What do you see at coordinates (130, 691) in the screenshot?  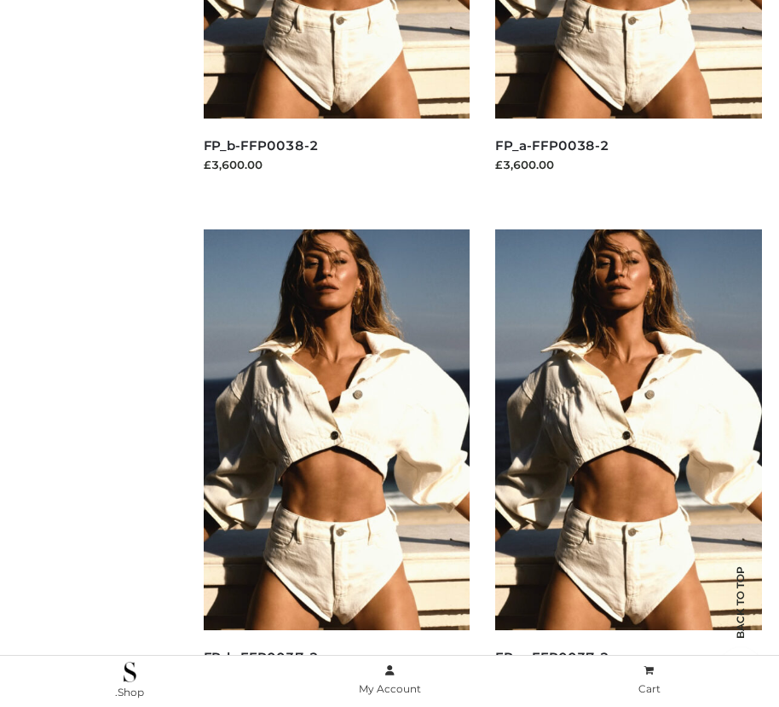 I see `span: .Shop` at bounding box center [130, 691].